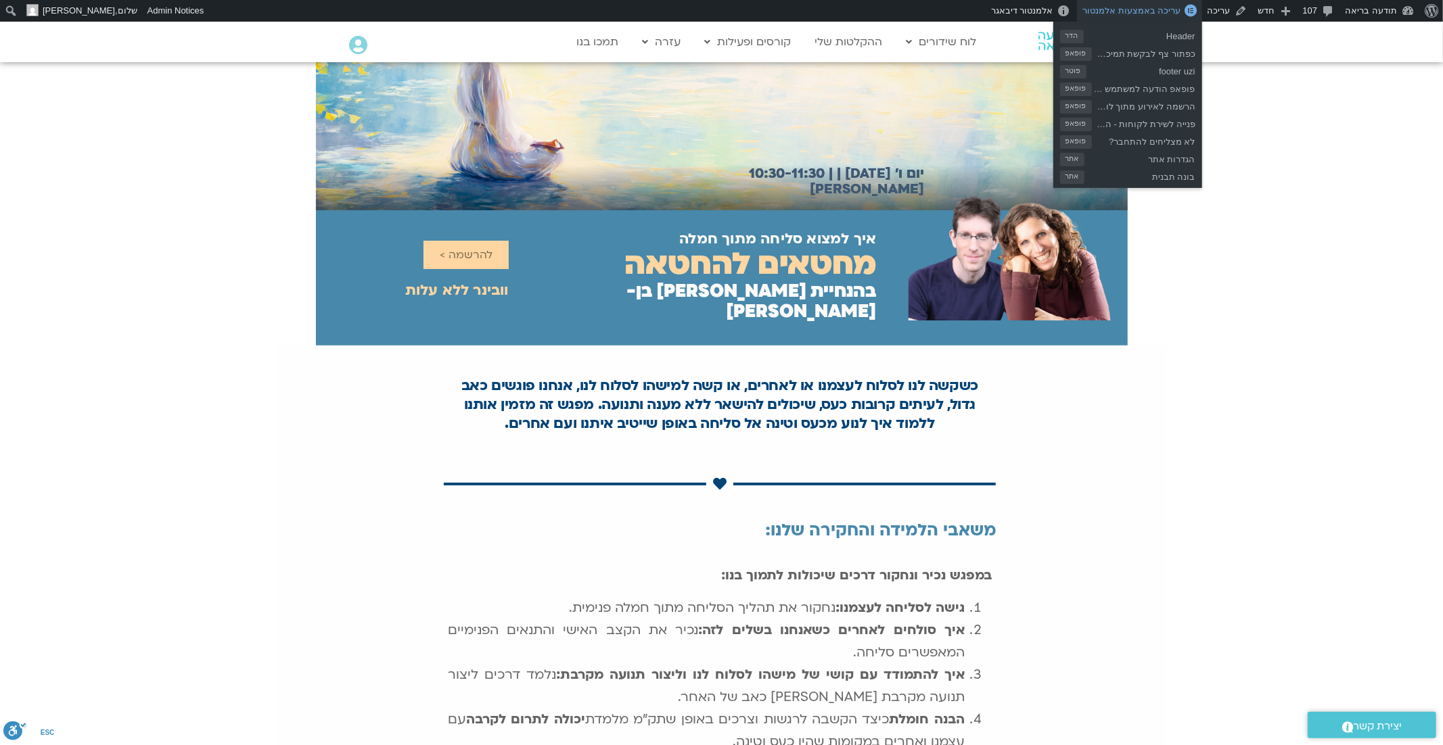  Describe the element at coordinates (1127, 105) in the screenshot. I see `a: הרשמה לאירוע מתוך לוח האירועיםפופאפ` at that location.